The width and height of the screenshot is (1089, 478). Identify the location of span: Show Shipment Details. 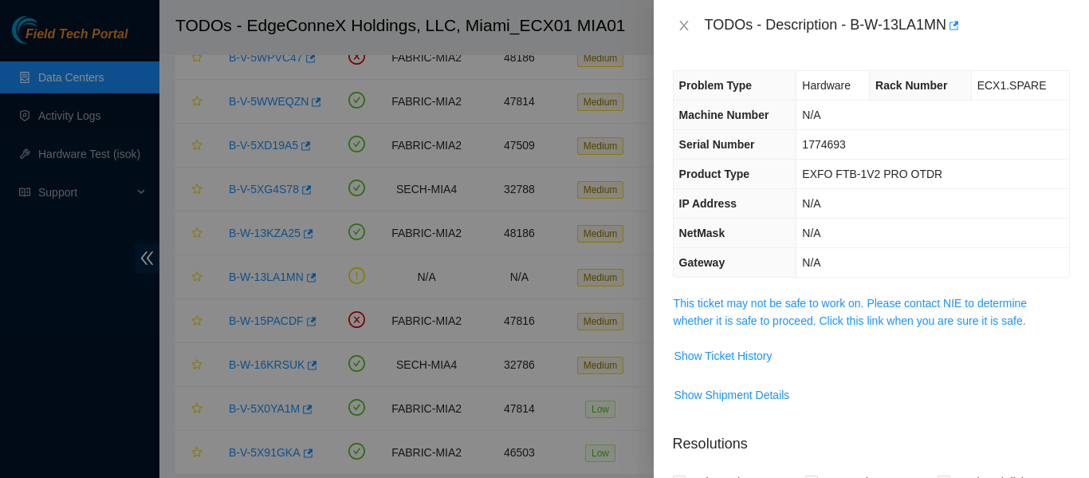
(732, 395).